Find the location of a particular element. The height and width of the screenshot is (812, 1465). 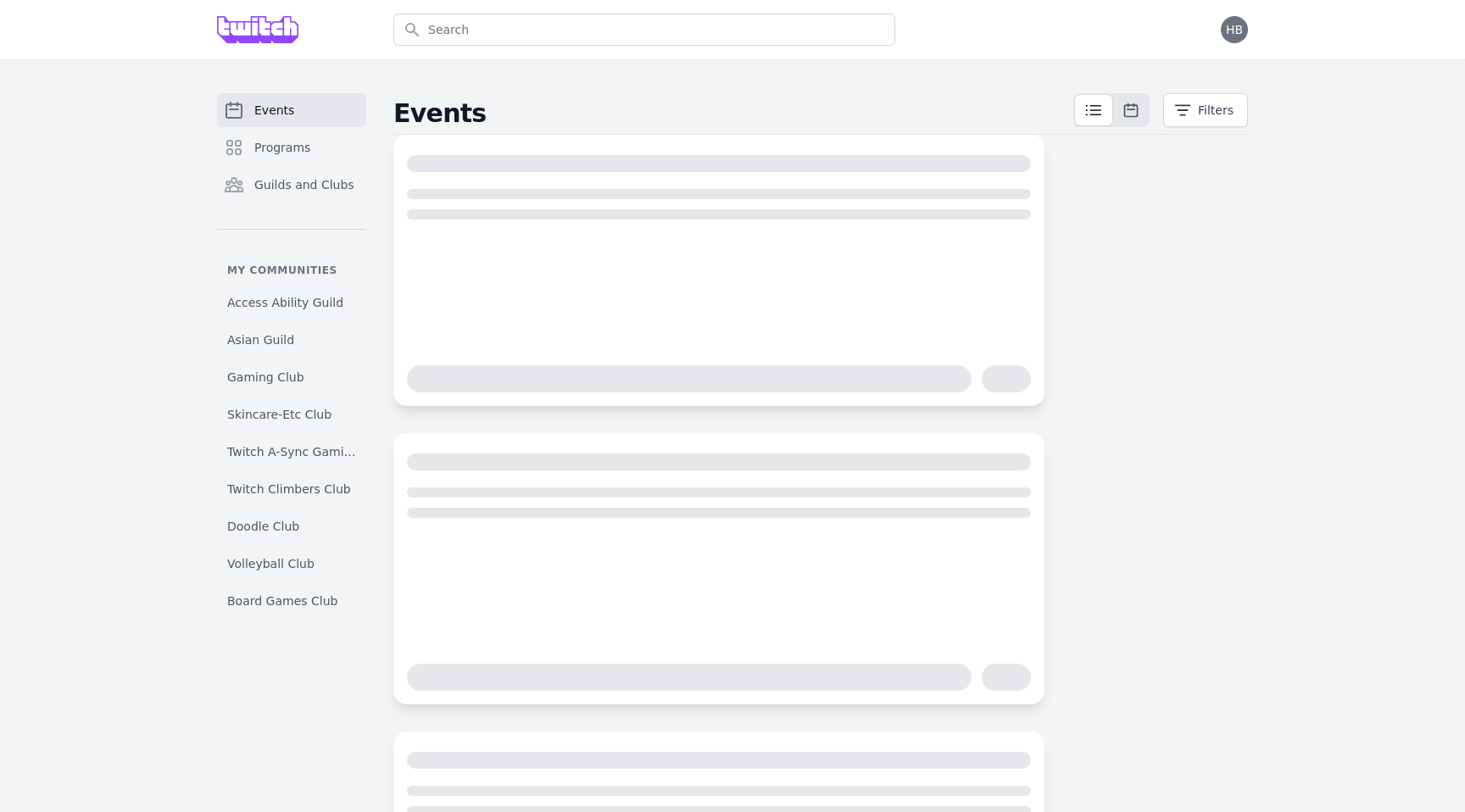

span: Skincare-Etc Club is located at coordinates (279, 415).